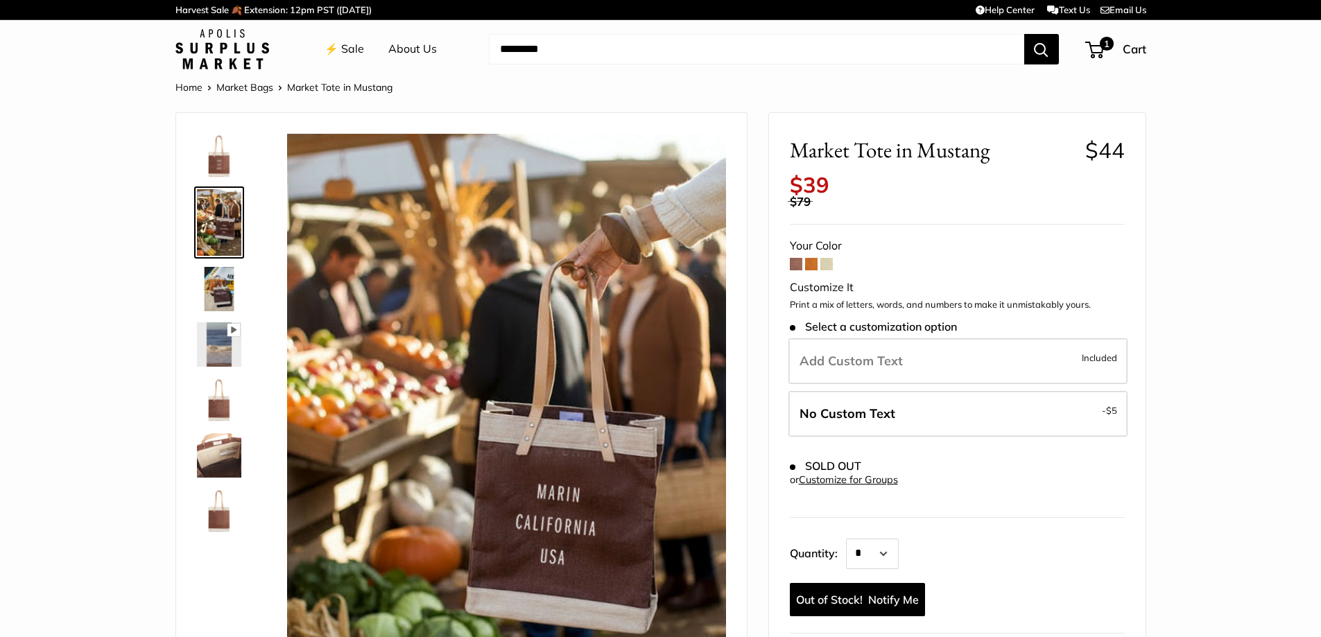 The height and width of the screenshot is (637, 1321). Describe the element at coordinates (847, 413) in the screenshot. I see `span: No Custom Text` at that location.